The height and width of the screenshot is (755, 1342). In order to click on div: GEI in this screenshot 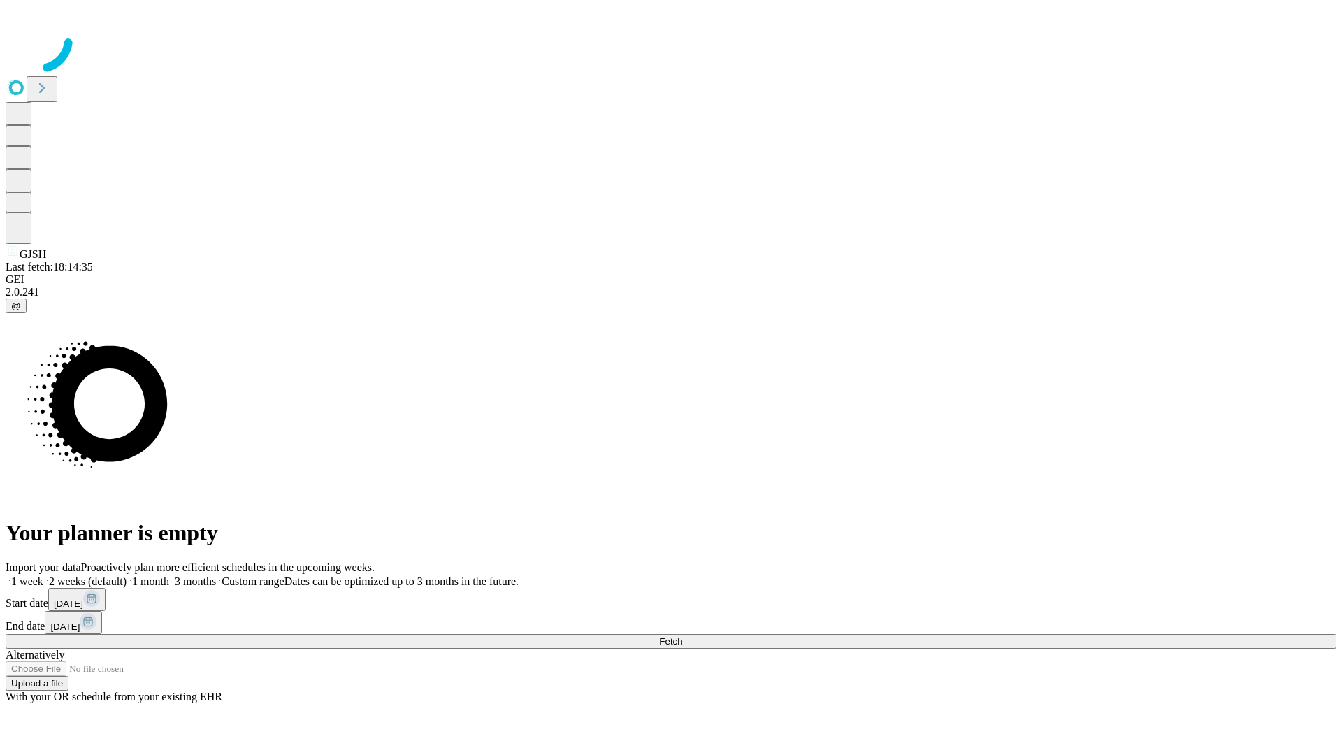, I will do `click(671, 280)`.